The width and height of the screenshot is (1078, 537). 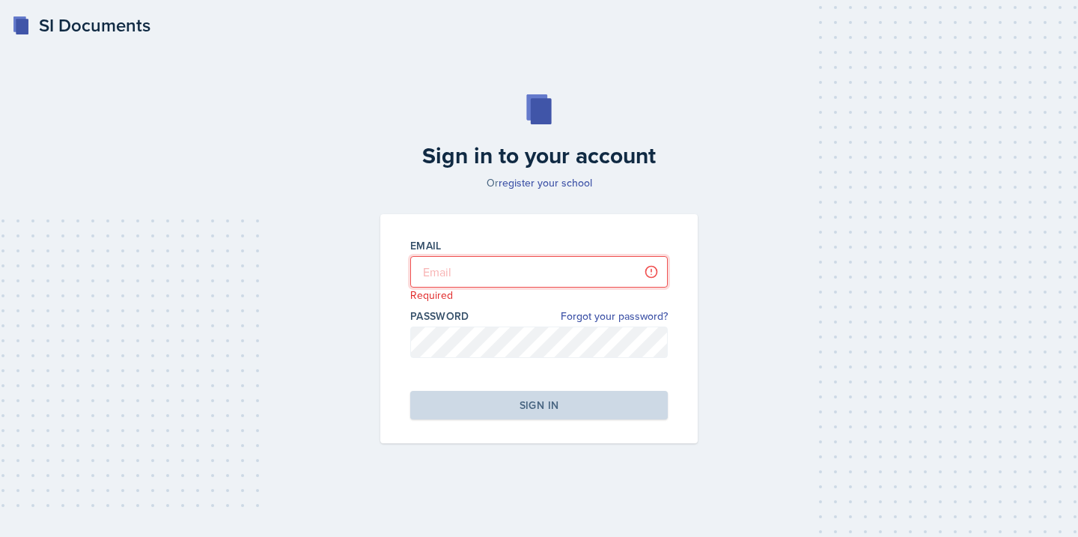 I want to click on h2: Sign in to your account, so click(x=539, y=156).